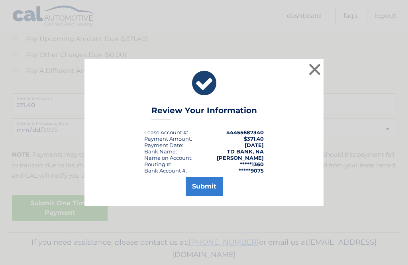 The width and height of the screenshot is (408, 265). Describe the element at coordinates (166, 132) in the screenshot. I see `div: Lease Account #:` at that location.